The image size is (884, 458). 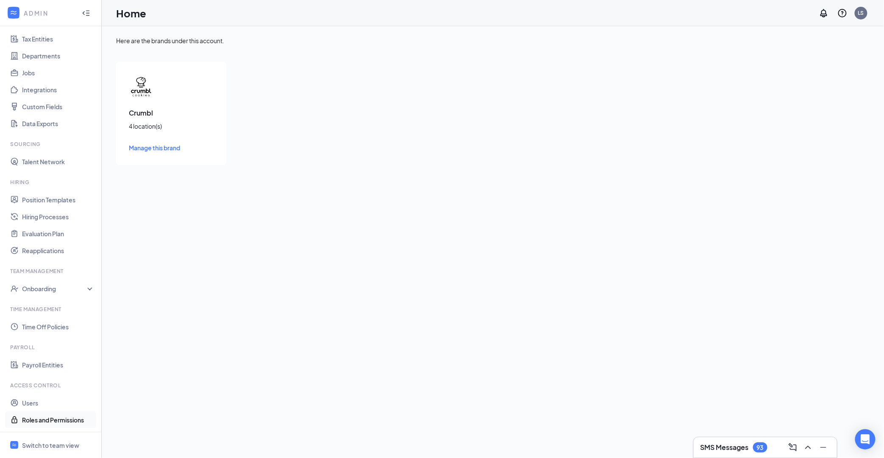 What do you see at coordinates (58, 234) in the screenshot?
I see `a: Evaluation Plan` at bounding box center [58, 234].